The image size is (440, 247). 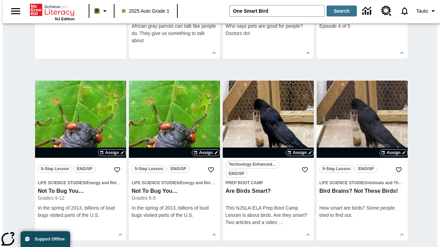 What do you see at coordinates (386, 11) in the screenshot?
I see `a: Resource Center, Will open in new tab` at bounding box center [386, 11].